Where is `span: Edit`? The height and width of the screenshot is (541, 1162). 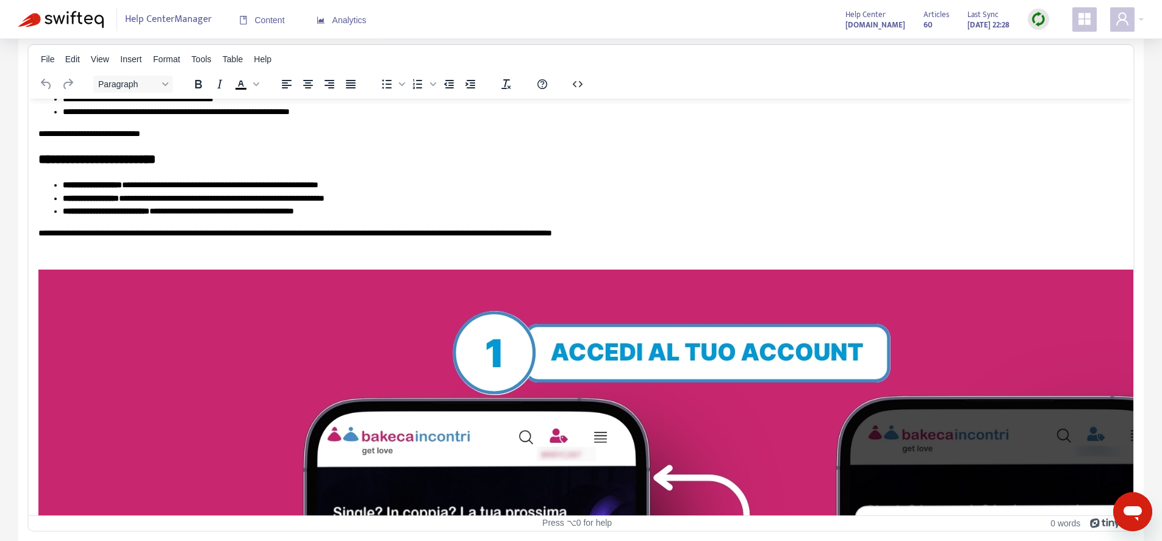 span: Edit is located at coordinates (73, 59).